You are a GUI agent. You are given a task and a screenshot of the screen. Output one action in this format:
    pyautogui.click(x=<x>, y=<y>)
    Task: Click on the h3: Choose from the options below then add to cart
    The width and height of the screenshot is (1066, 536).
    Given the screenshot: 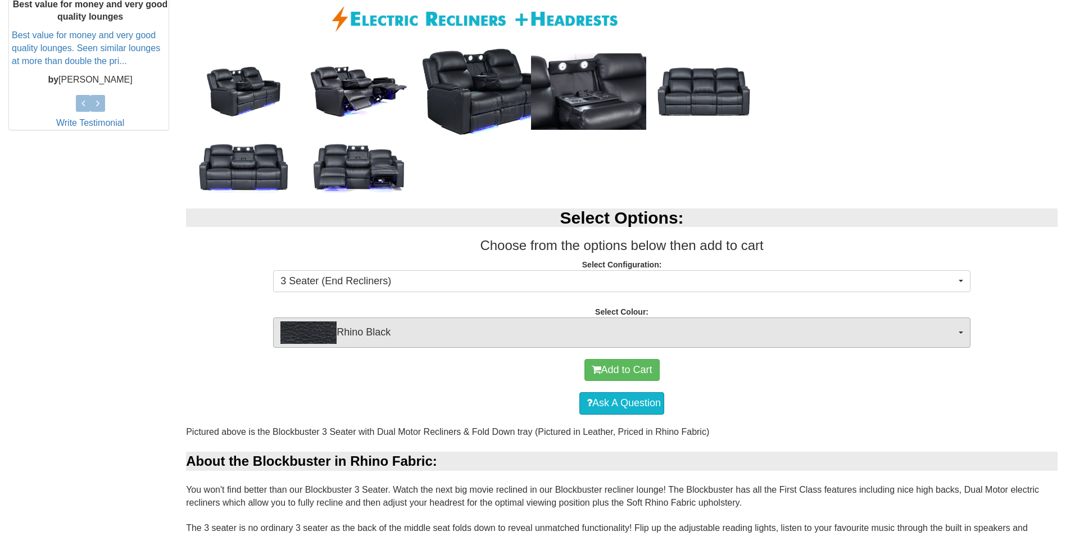 What is the action you would take?
    pyautogui.click(x=621, y=245)
    